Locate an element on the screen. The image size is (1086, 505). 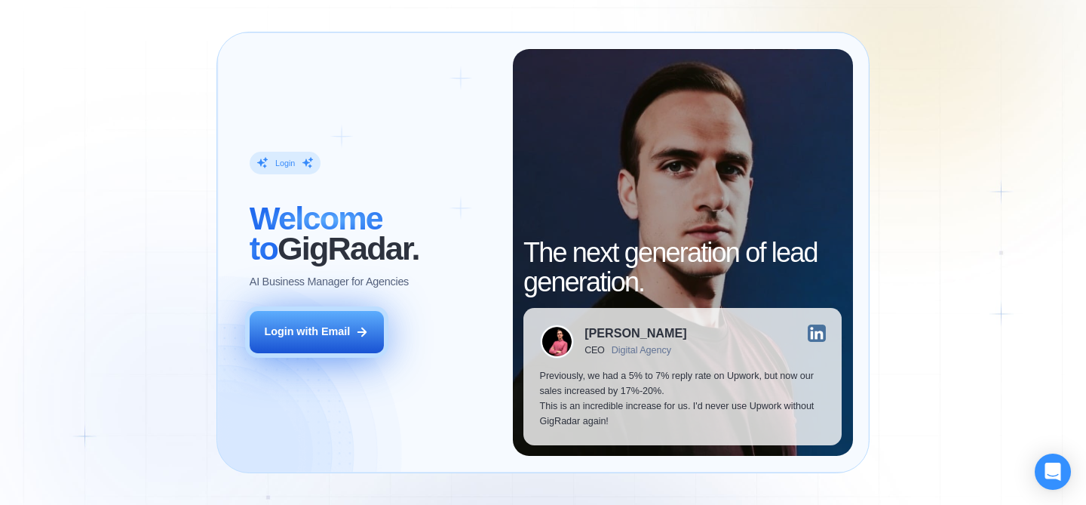
div: Open Intercom Messenger is located at coordinates (1053, 471).